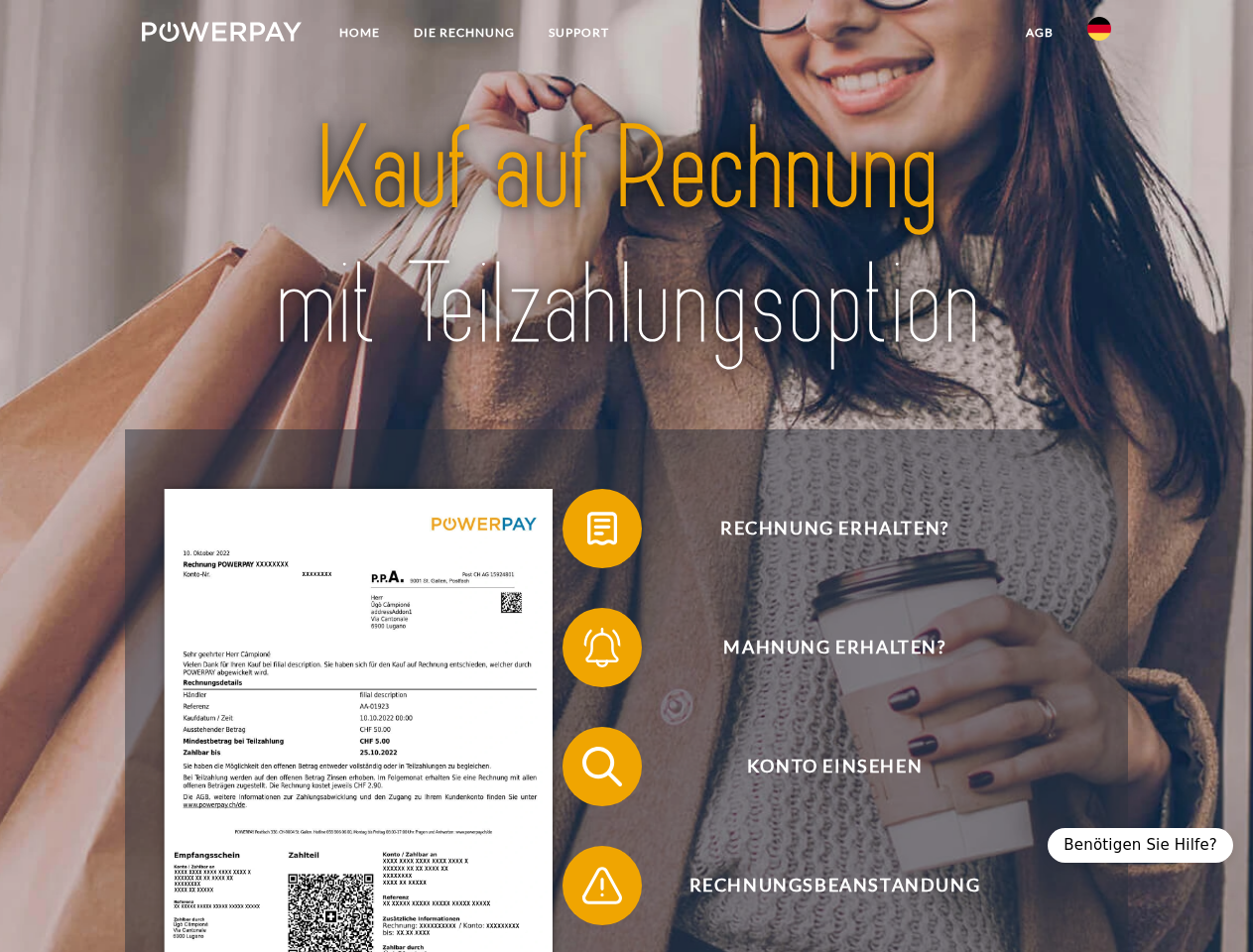  Describe the element at coordinates (1099, 29) in the screenshot. I see `img: de` at that location.